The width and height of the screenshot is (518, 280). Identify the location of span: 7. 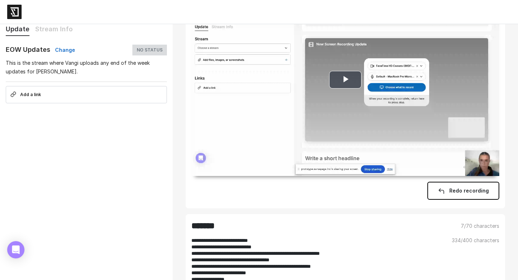
(463, 226).